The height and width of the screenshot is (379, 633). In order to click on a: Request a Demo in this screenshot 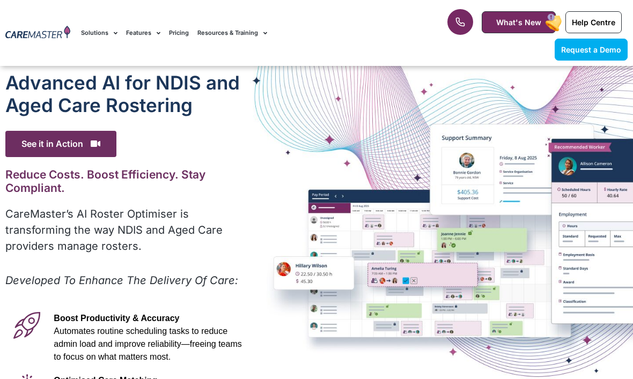, I will do `click(591, 49)`.